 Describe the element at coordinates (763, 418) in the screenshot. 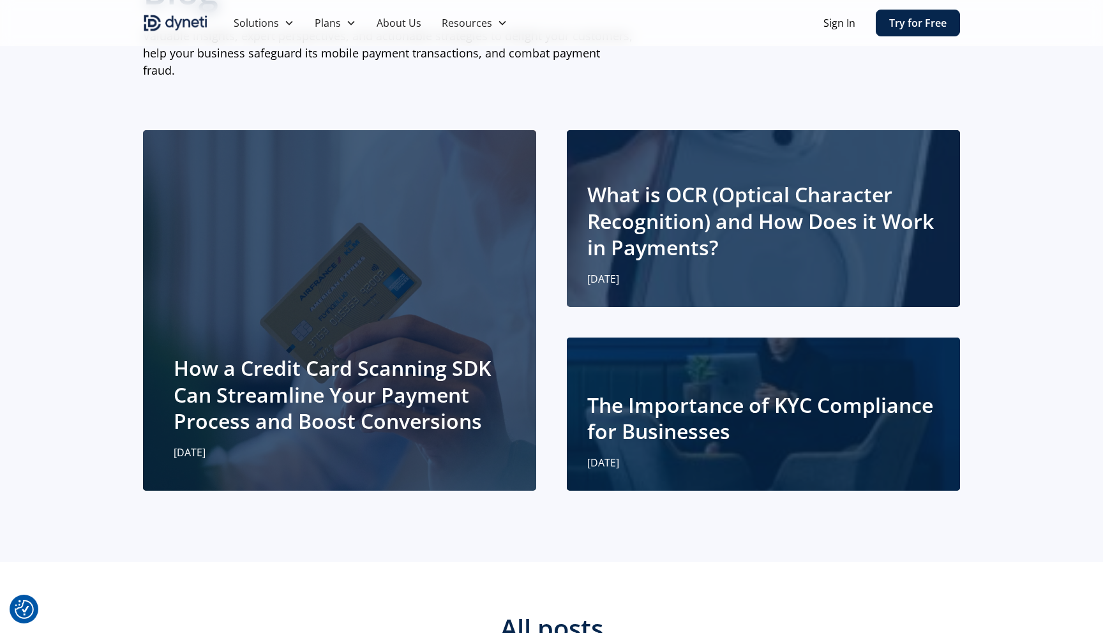

I see `h2: The Importance of KYC Compliance for Businesses` at that location.